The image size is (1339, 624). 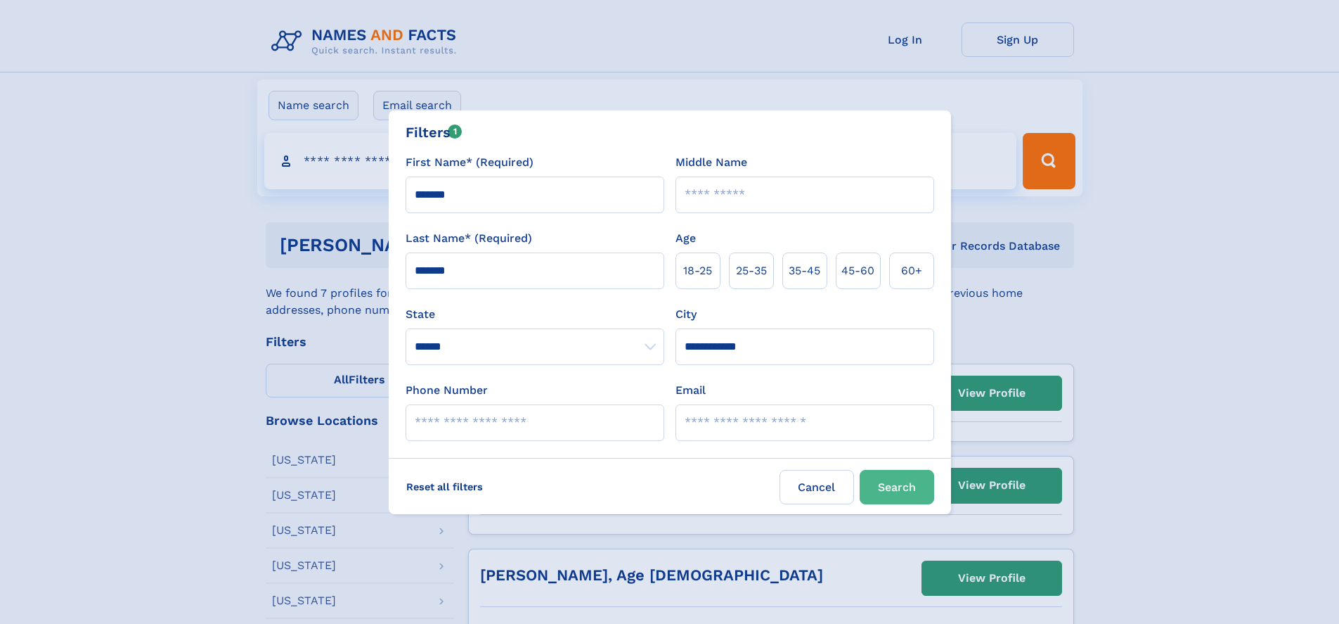 I want to click on label: Reset all filters, so click(x=444, y=486).